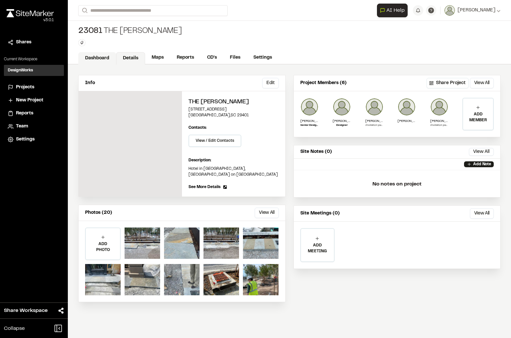 The image size is (511, 338). Describe the element at coordinates (394, 10) in the screenshot. I see `div: Open AI Assistant` at that location.